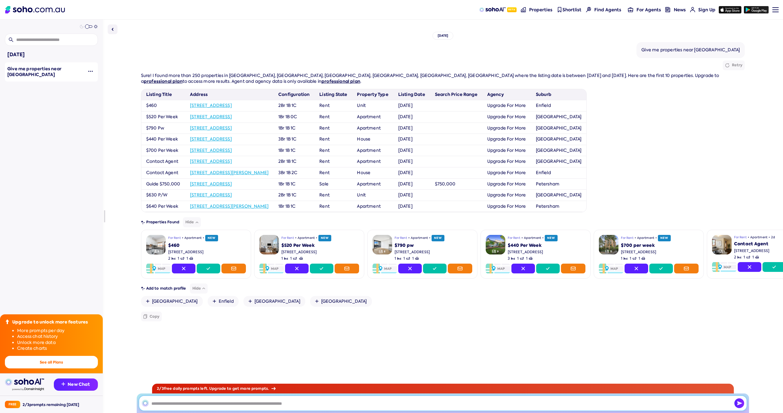 This screenshot has width=783, height=413. What do you see at coordinates (523, 9) in the screenshot?
I see `img: properties-nav icon` at bounding box center [523, 9].